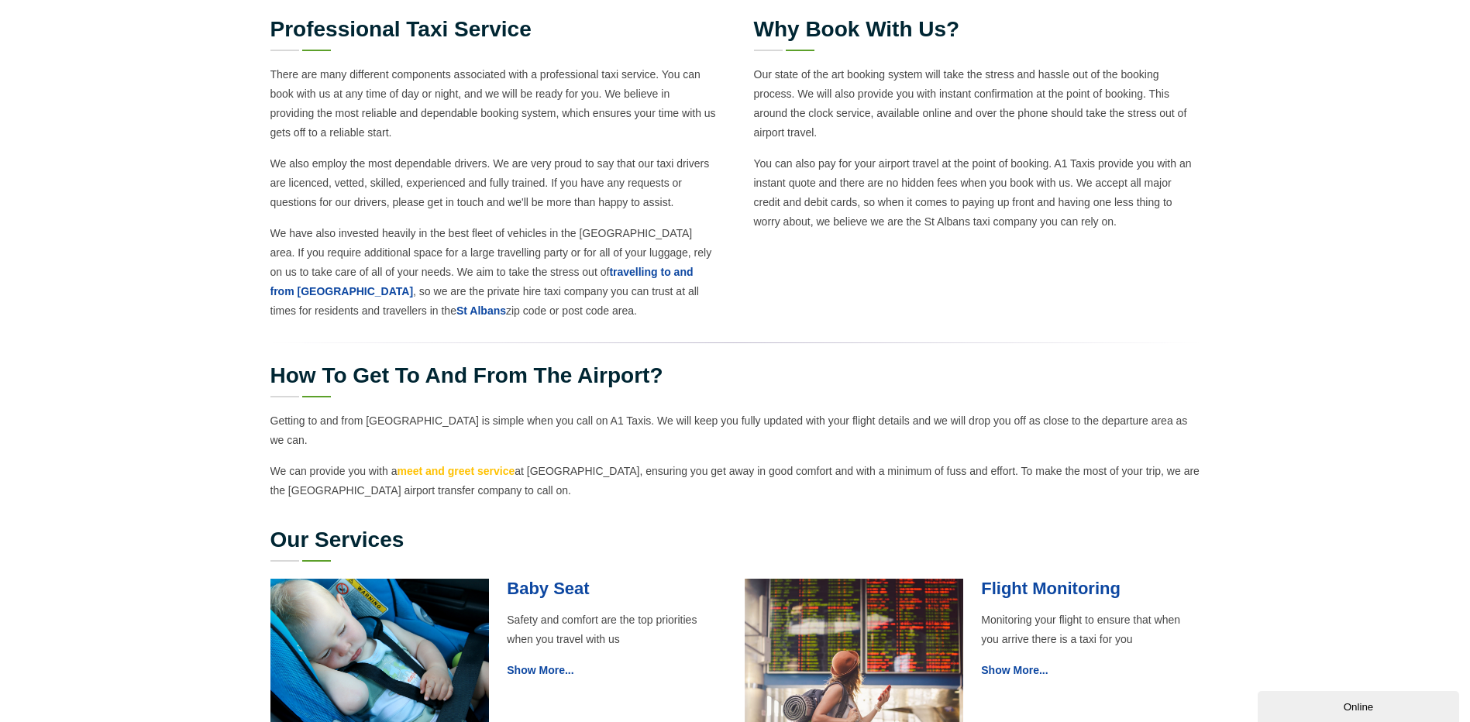 This screenshot has width=1470, height=722. I want to click on p: Our state of the art booking system will take the stress and hassle out of the booking process. W..., so click(977, 104).